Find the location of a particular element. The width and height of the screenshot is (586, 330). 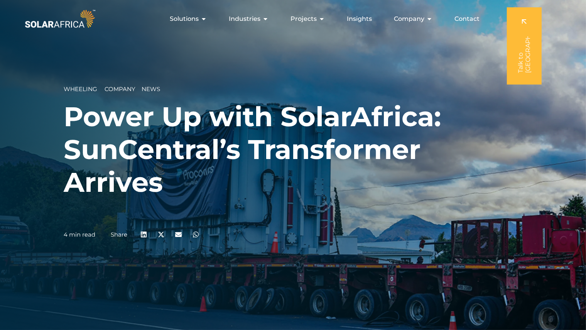

a: Contact is located at coordinates (467, 19).